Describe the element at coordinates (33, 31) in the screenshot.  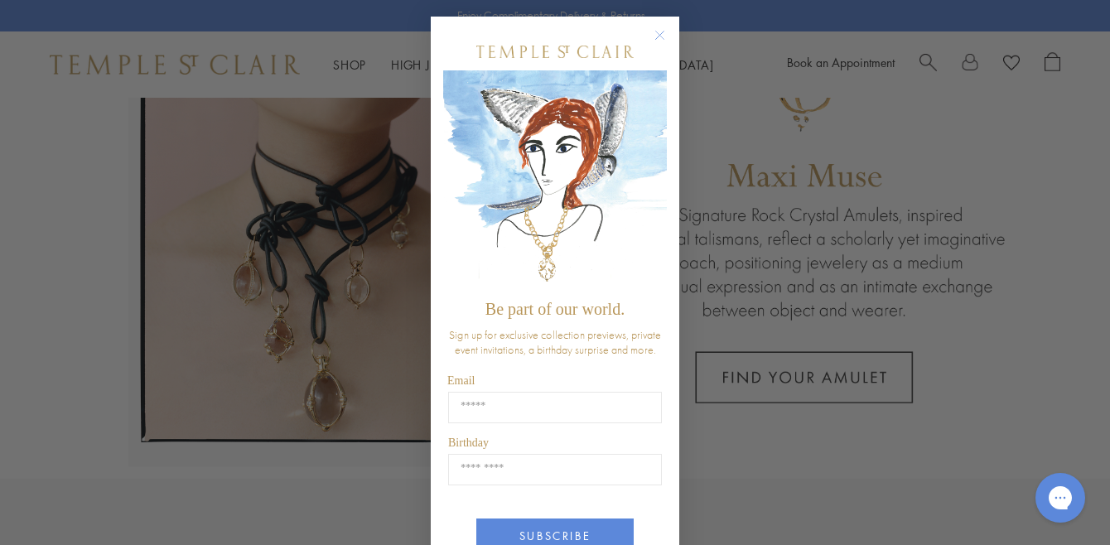
I see `button: Open gorgias live chat` at that location.